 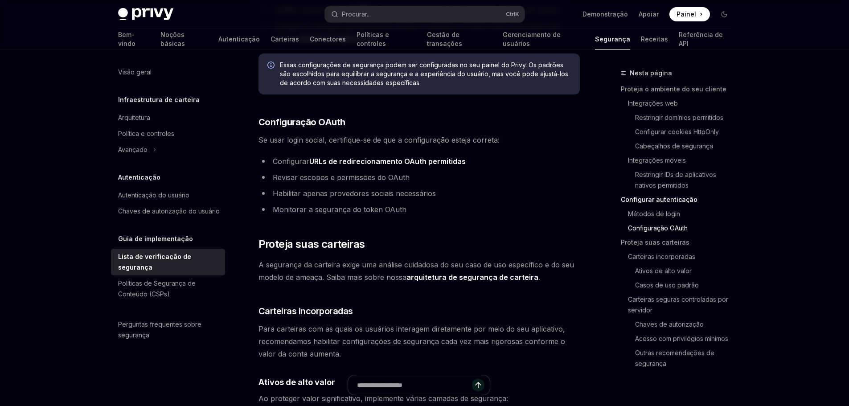 What do you see at coordinates (612, 39) in the screenshot?
I see `a: Segurança` at bounding box center [612, 39].